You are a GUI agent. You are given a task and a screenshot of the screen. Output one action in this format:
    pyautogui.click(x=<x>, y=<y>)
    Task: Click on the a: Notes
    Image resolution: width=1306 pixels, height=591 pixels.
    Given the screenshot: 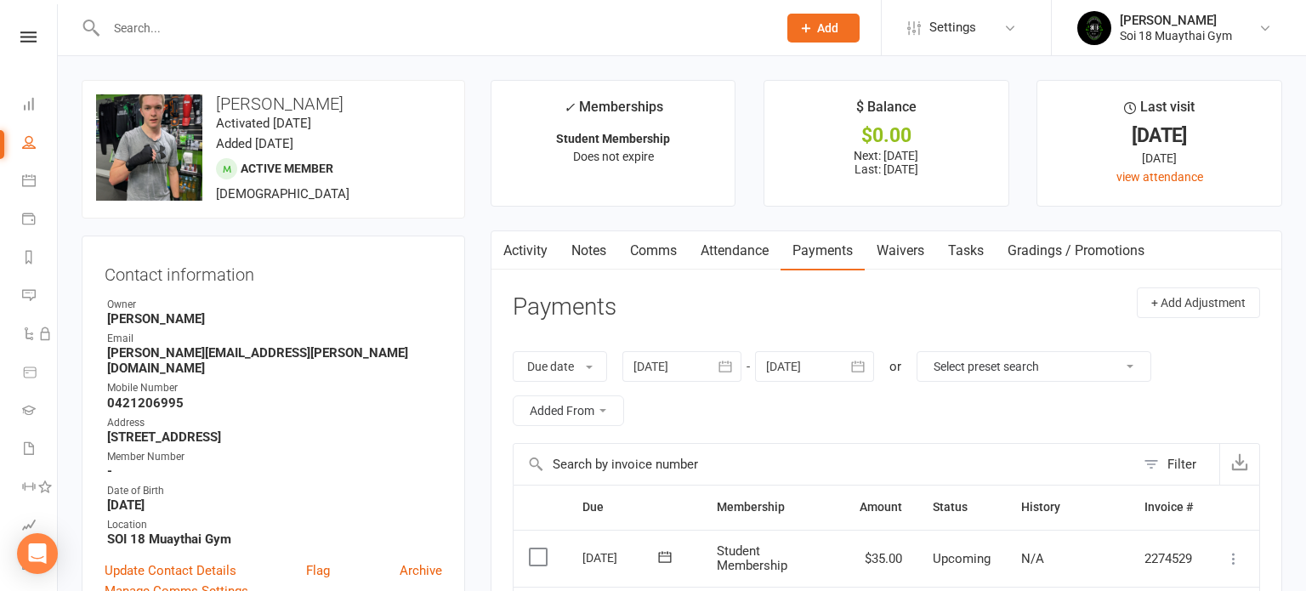 What is the action you would take?
    pyautogui.click(x=588, y=251)
    